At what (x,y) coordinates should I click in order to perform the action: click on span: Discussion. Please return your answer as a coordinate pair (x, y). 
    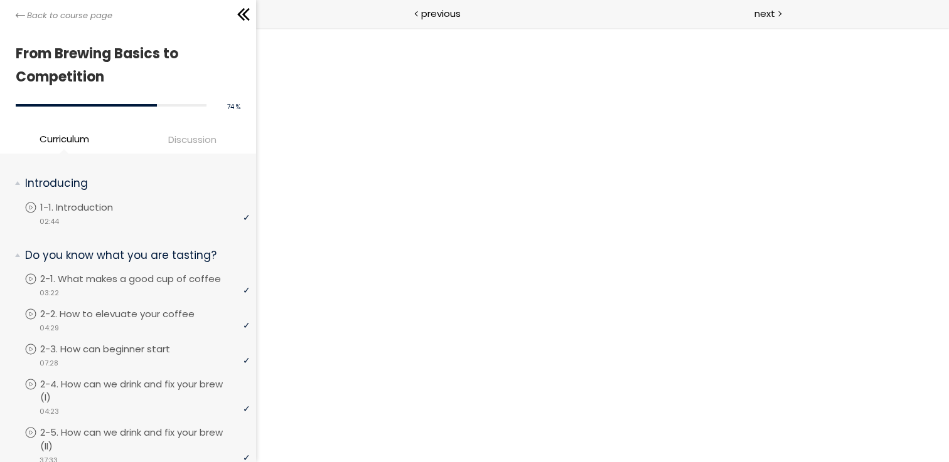
    Looking at the image, I should click on (192, 139).